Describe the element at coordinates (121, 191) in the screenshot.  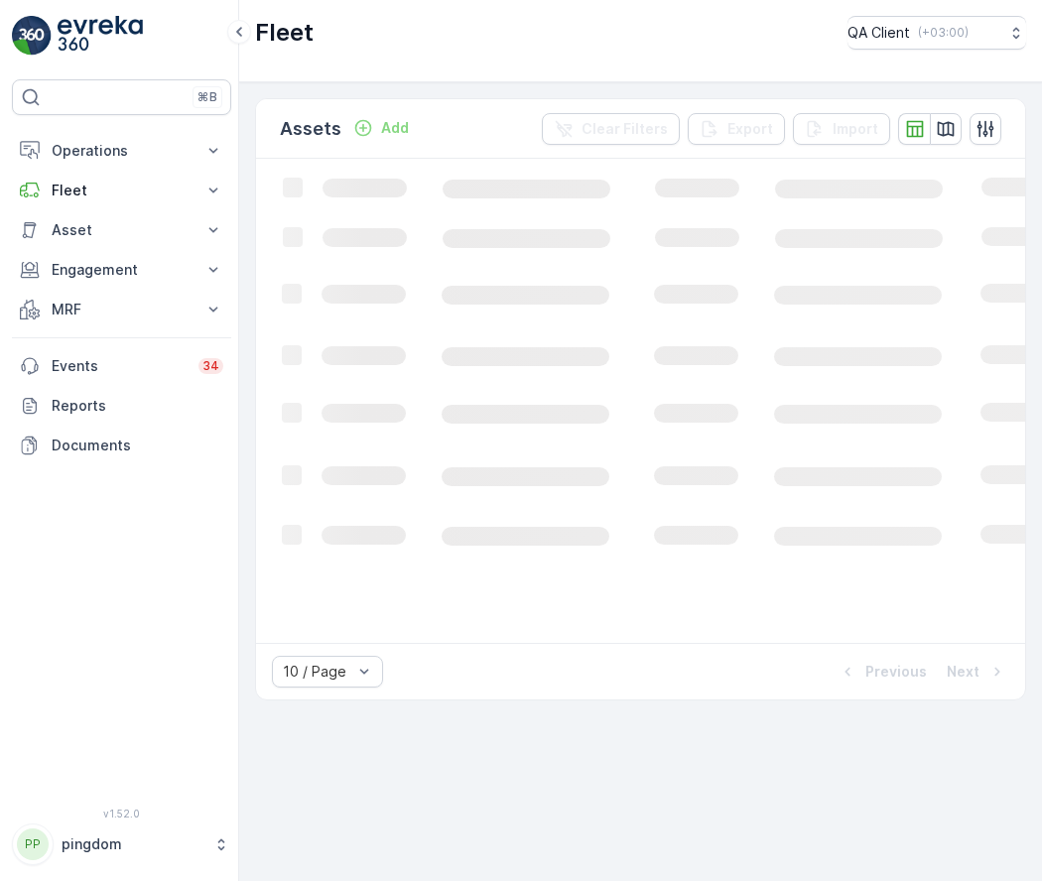
I see `button: Fleet` at that location.